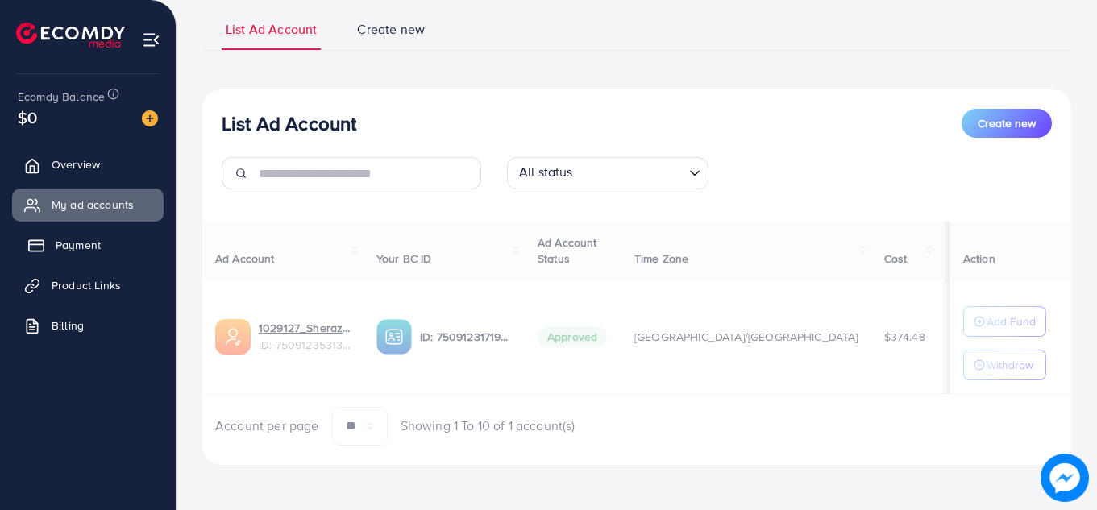  Describe the element at coordinates (27, 117) in the screenshot. I see `span: $0` at that location.